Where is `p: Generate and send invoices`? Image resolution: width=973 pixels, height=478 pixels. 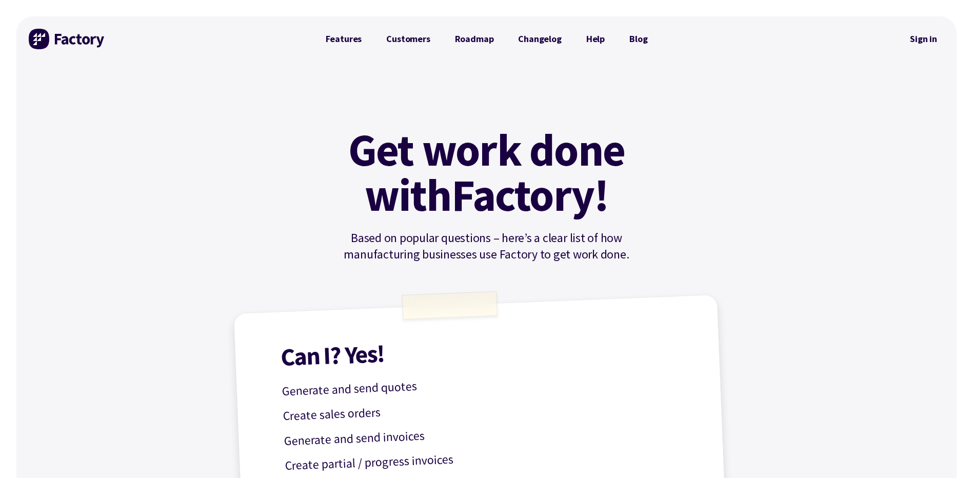 p: Generate and send invoices is located at coordinates (488, 433).